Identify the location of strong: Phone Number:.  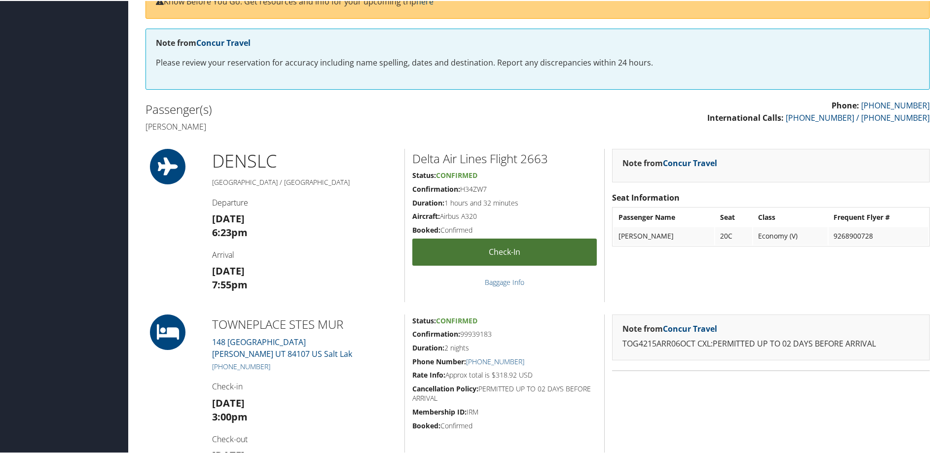
(439, 360).